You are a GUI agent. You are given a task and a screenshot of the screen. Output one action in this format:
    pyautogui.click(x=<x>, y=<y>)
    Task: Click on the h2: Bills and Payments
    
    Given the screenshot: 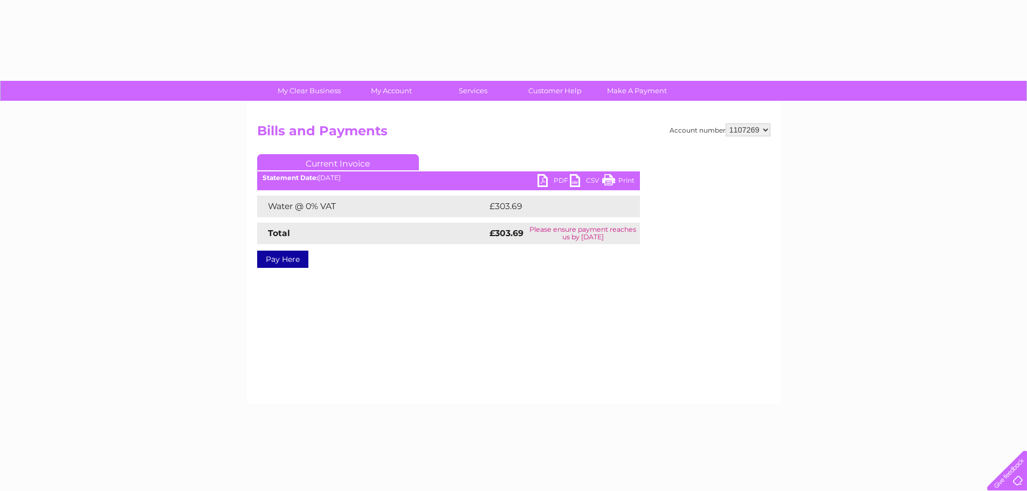 What is the action you would take?
    pyautogui.click(x=514, y=134)
    